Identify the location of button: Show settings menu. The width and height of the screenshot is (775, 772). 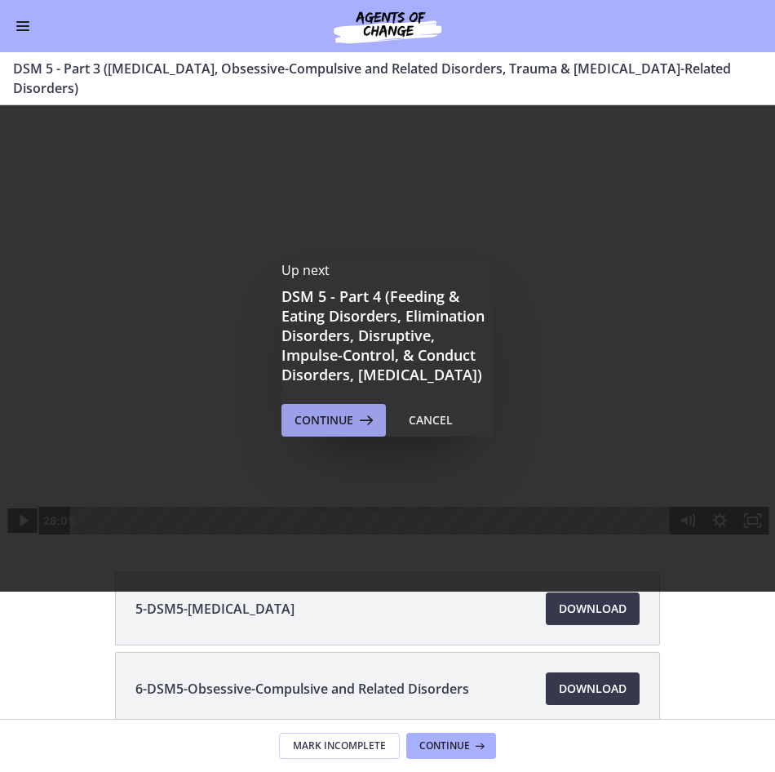
(720, 415).